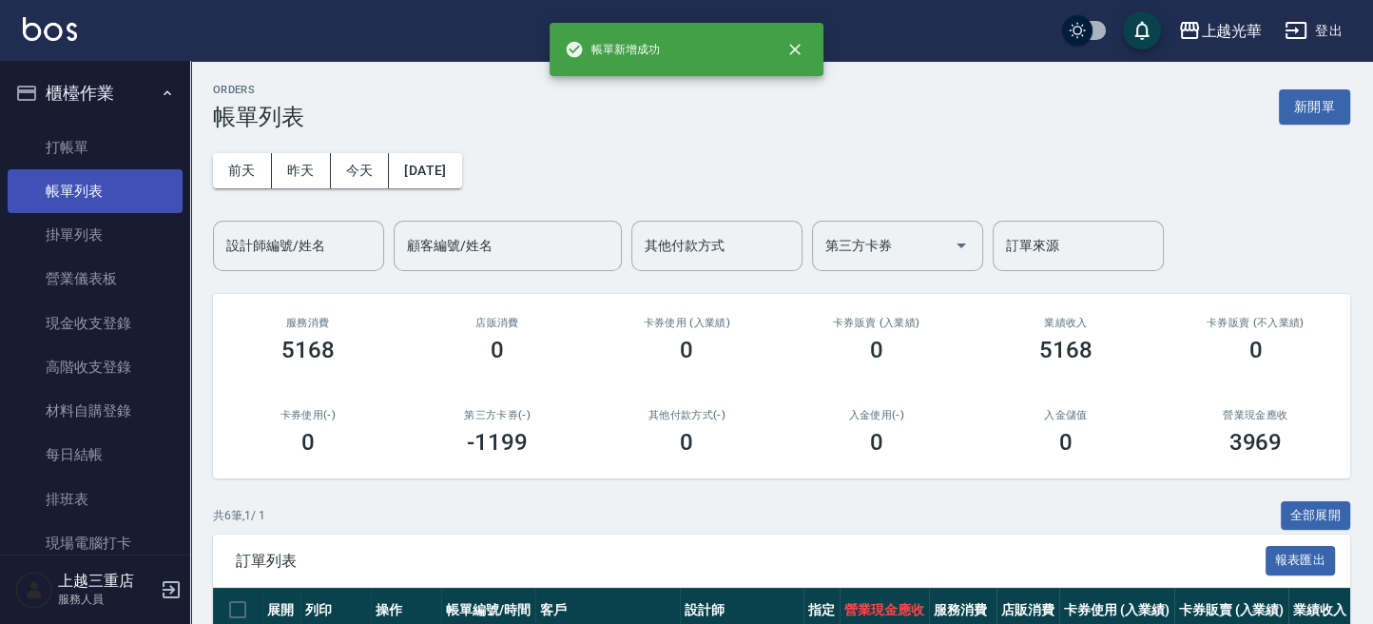 The height and width of the screenshot is (624, 1373). Describe the element at coordinates (961, 245) in the screenshot. I see `button: Open` at that location.